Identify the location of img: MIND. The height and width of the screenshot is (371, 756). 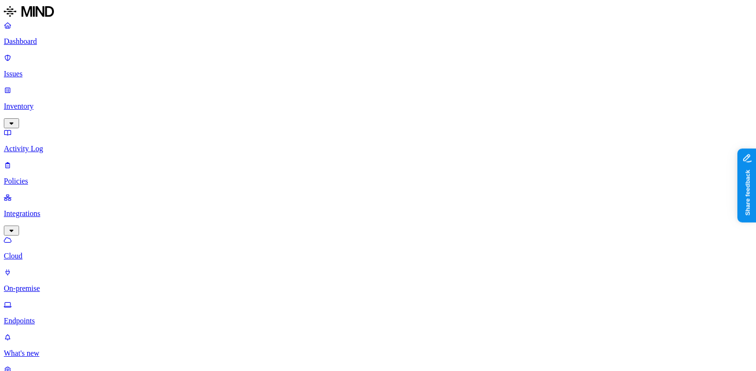
(29, 11).